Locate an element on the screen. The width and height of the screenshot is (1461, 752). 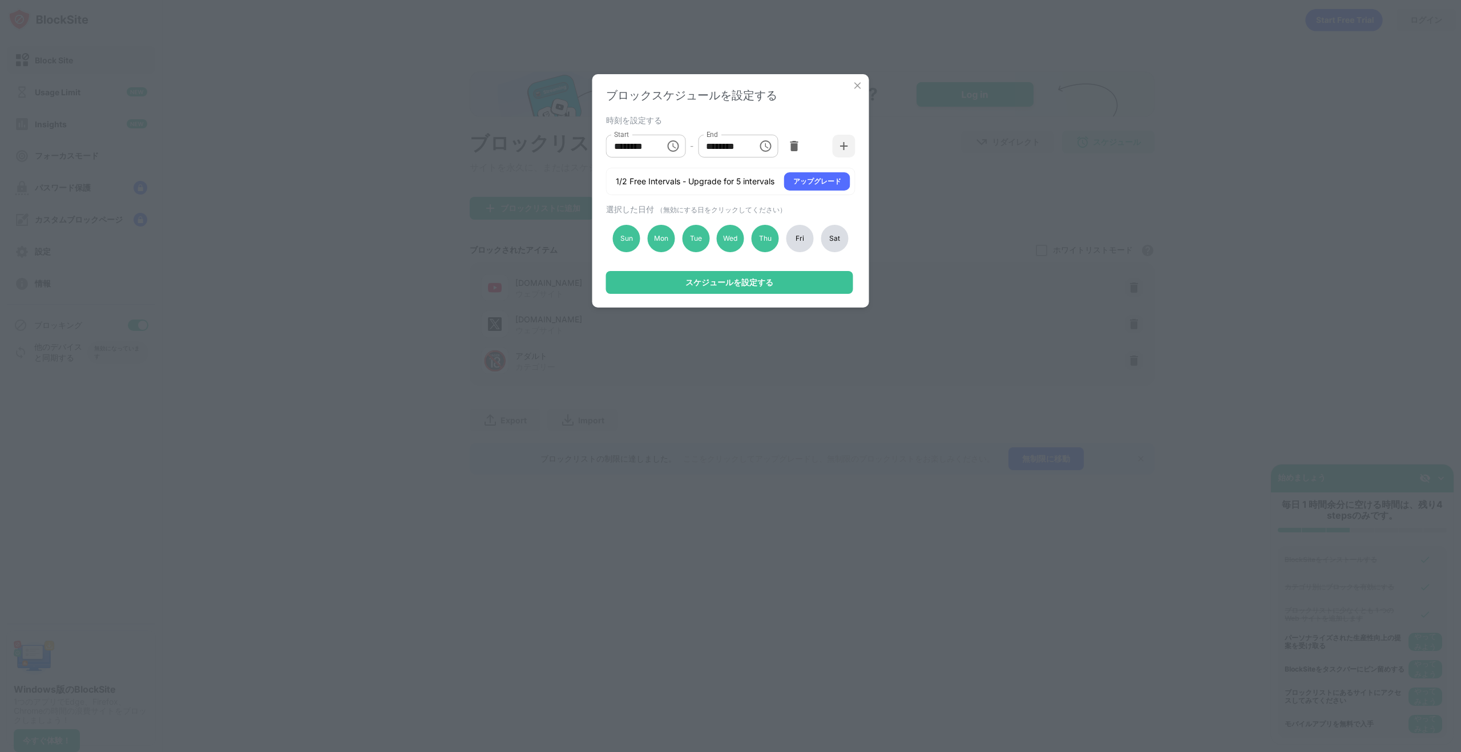
button: Choose time, selected time is 10:00 AM is located at coordinates (765, 146).